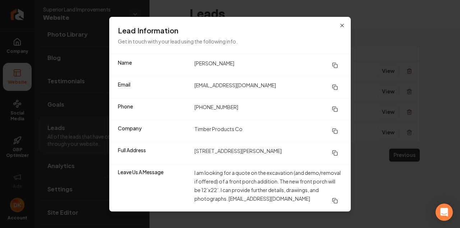 The width and height of the screenshot is (460, 228). What do you see at coordinates (230, 41) in the screenshot?
I see `p: Get in touch with your lead using the following info.` at bounding box center [230, 41].